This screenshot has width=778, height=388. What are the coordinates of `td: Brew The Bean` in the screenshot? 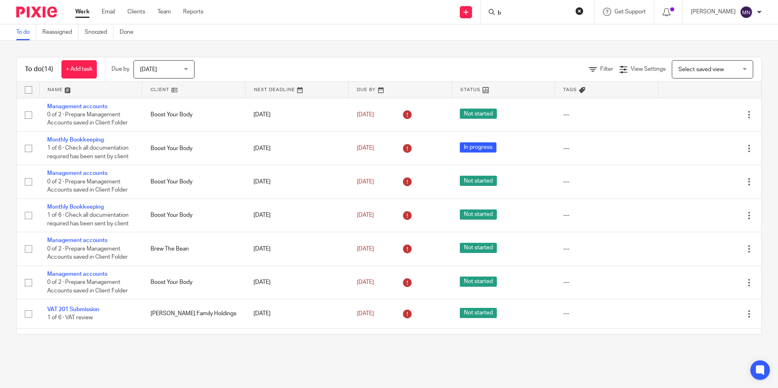 It's located at (194, 249).